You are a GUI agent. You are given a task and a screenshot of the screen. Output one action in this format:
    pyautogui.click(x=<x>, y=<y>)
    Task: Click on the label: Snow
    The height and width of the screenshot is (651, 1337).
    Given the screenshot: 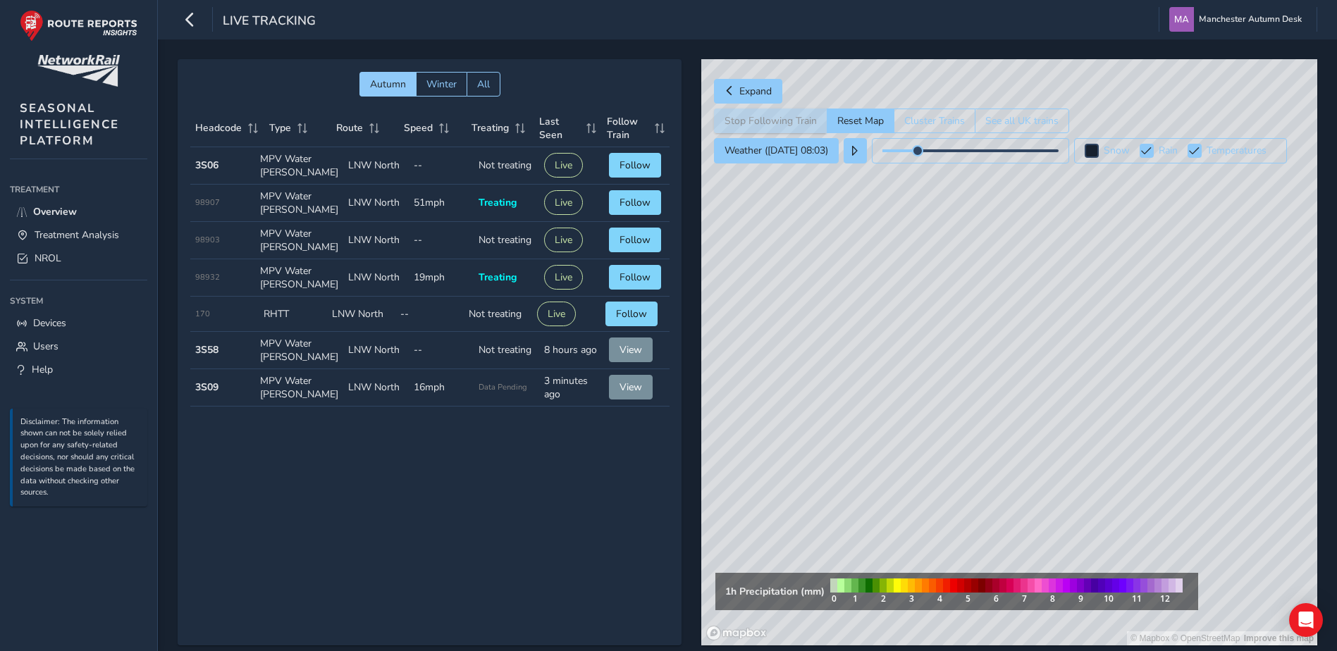 What is the action you would take?
    pyautogui.click(x=1117, y=151)
    